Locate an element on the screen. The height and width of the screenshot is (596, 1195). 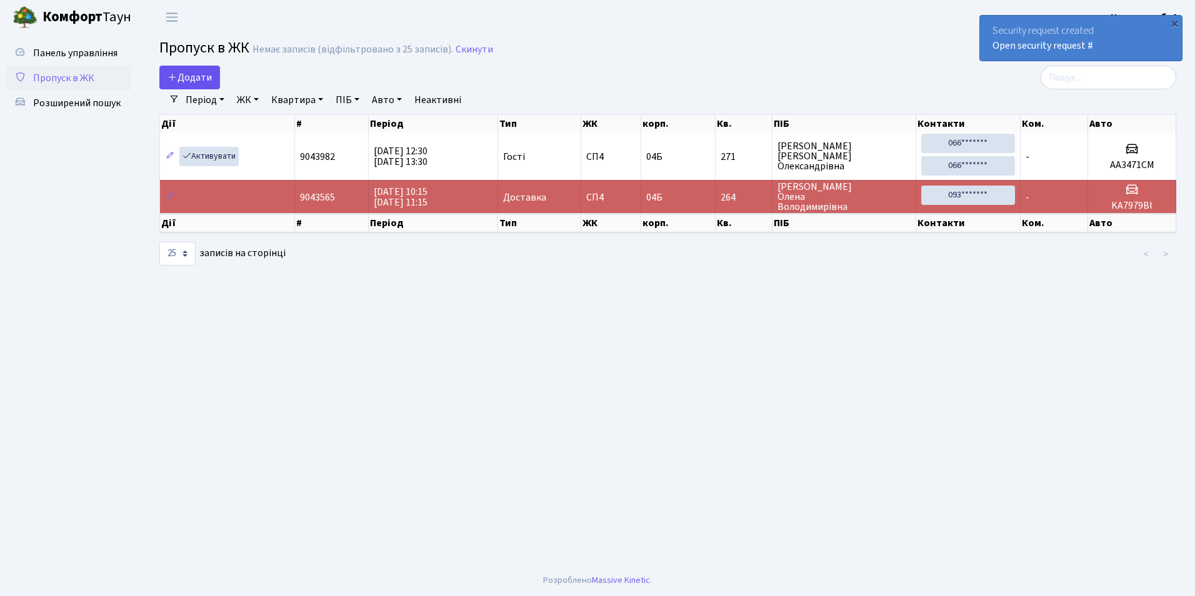
img: logo.png is located at coordinates (25, 18).